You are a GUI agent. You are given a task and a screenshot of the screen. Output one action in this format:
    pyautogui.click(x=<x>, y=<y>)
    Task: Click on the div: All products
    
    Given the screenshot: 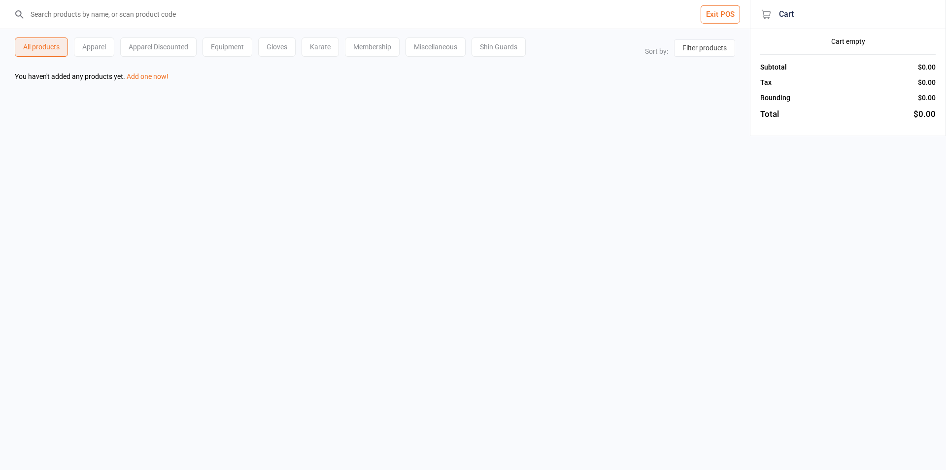 What is the action you would take?
    pyautogui.click(x=41, y=47)
    